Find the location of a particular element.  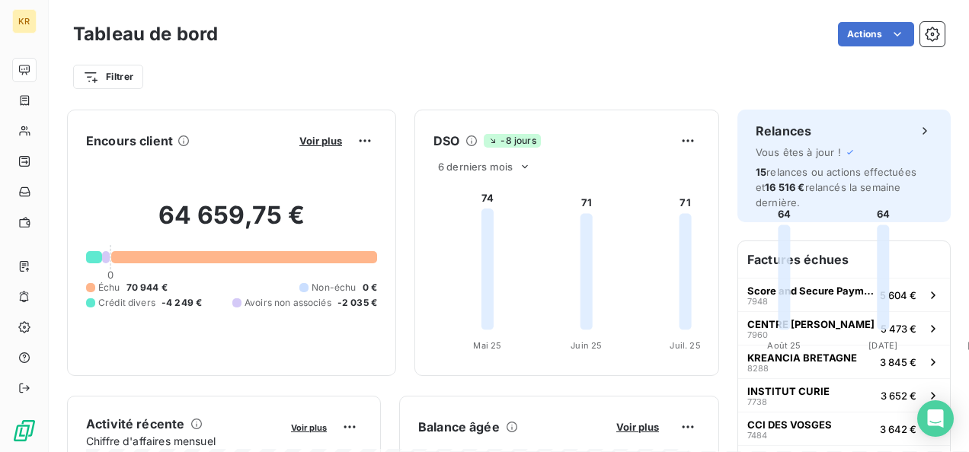

button: Actions is located at coordinates (876, 34).